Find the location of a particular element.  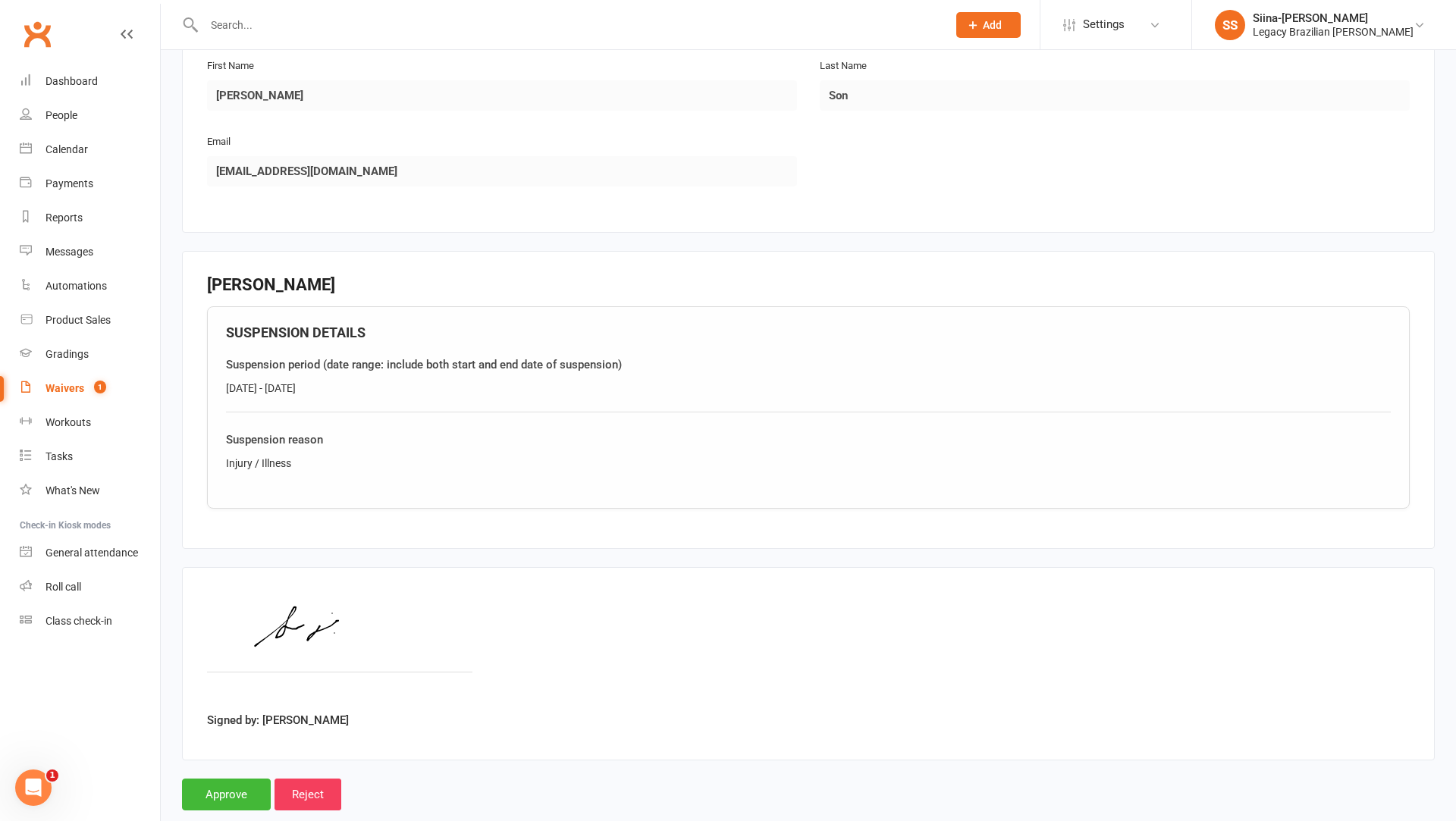

a: People is located at coordinates (89, 115).